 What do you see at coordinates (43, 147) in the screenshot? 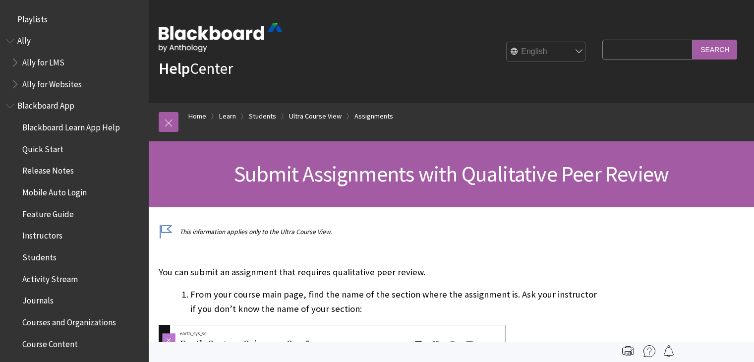
I see `span: Quick Start` at bounding box center [43, 147].